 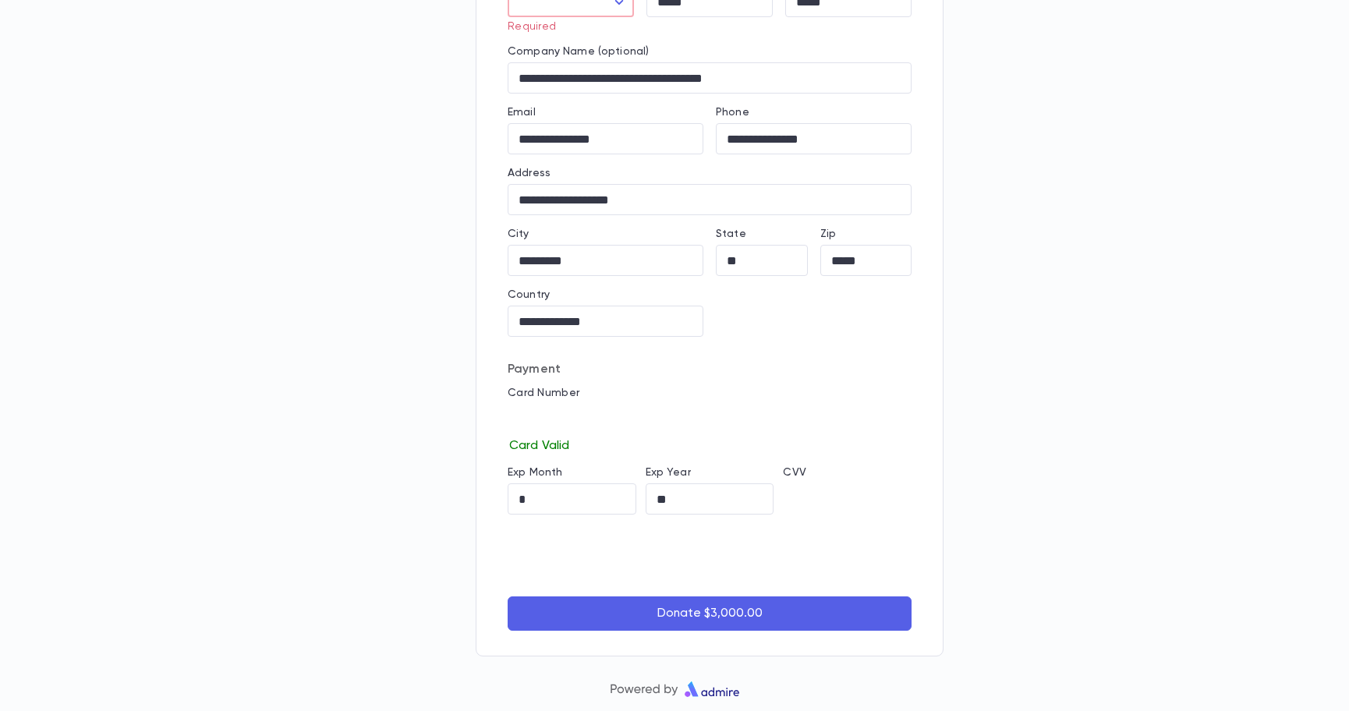 I want to click on p: Card Valid, so click(x=710, y=445).